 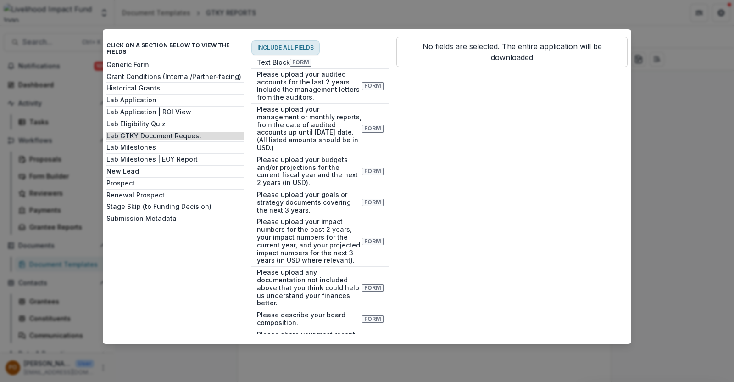 What do you see at coordinates (175, 100) in the screenshot?
I see `button: Lab Application` at bounding box center [175, 100].